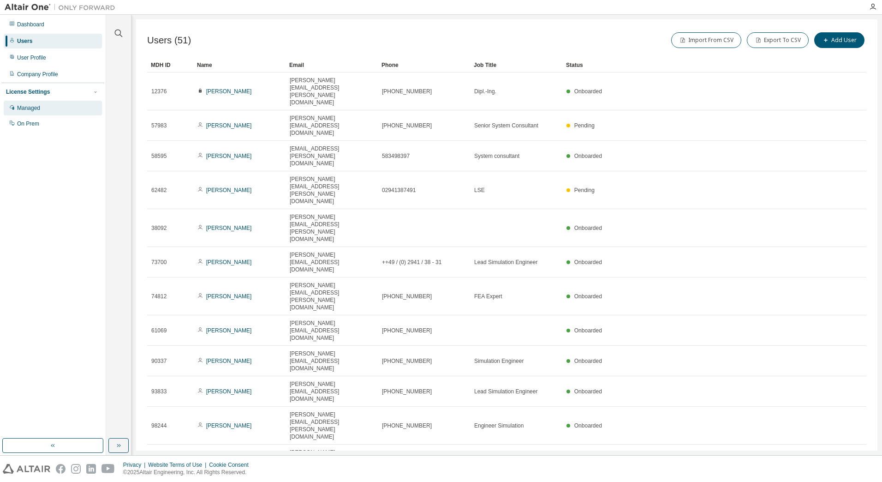 This screenshot has width=882, height=482. I want to click on img: youtube.svg, so click(108, 468).